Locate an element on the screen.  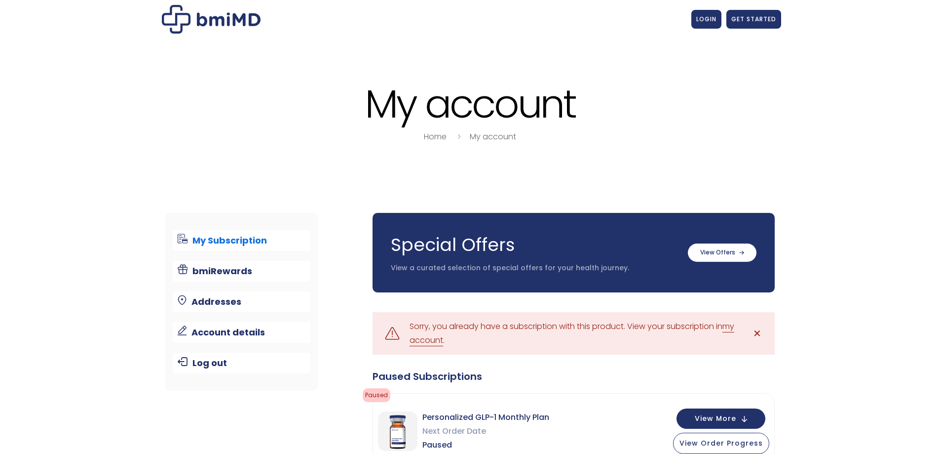
a: Account details is located at coordinates (241, 332).